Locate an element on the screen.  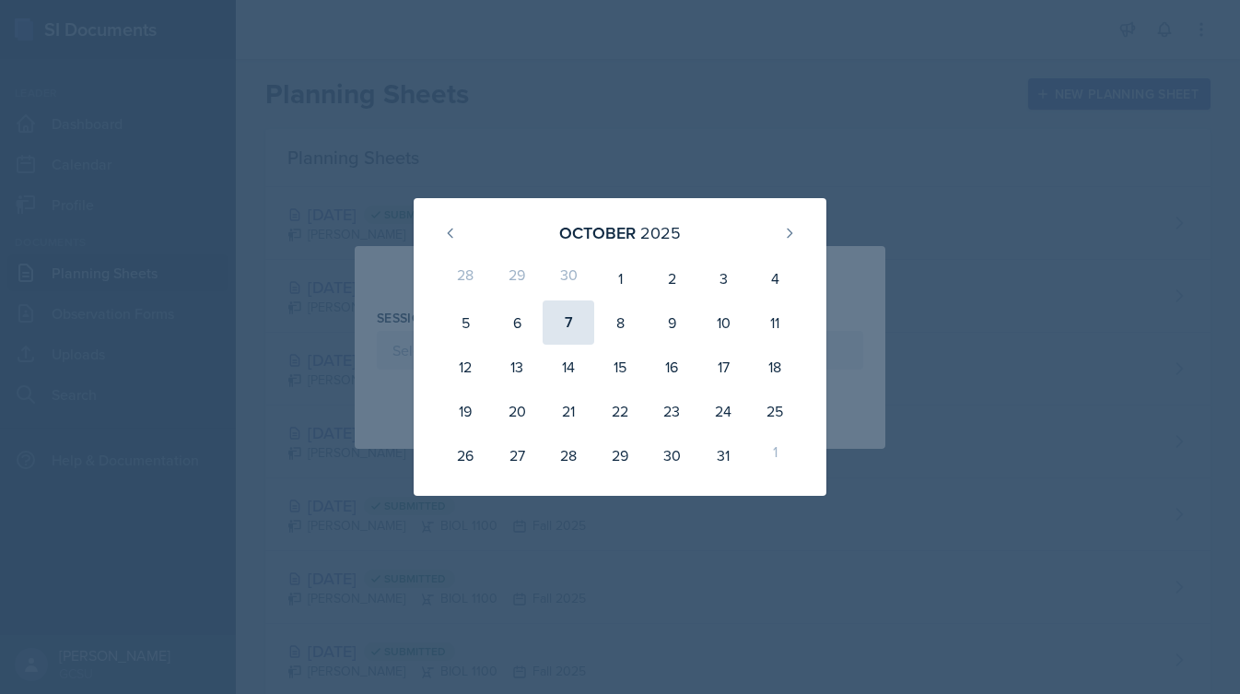
div: 14 is located at coordinates (568, 367).